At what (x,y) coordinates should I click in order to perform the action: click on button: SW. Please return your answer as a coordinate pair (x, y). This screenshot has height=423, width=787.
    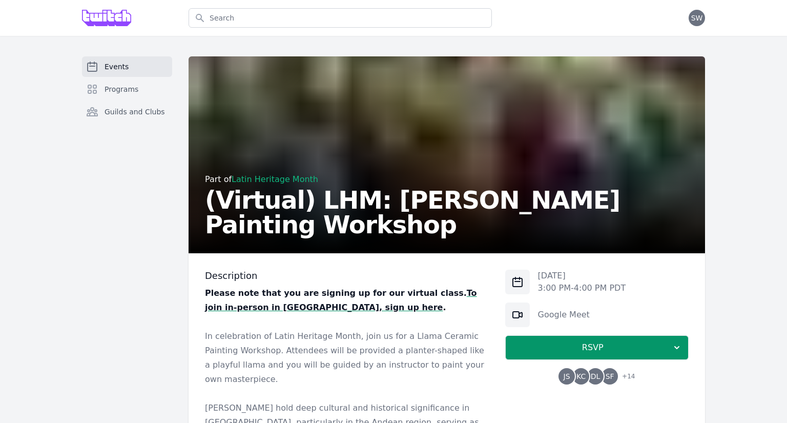
    Looking at the image, I should click on (697, 18).